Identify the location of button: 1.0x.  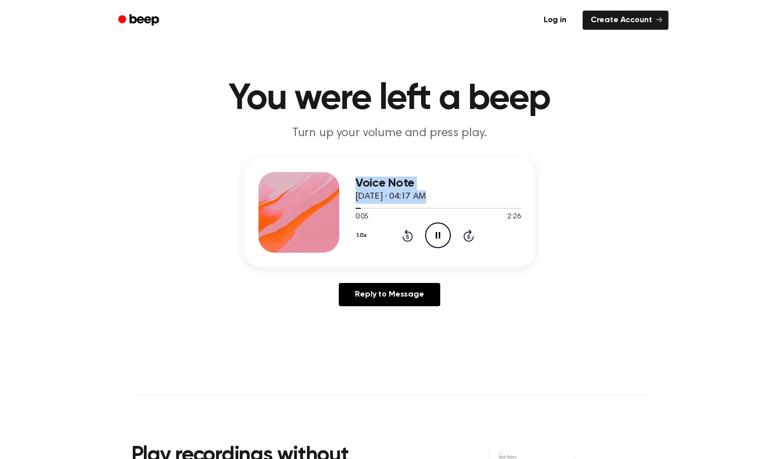
(363, 236).